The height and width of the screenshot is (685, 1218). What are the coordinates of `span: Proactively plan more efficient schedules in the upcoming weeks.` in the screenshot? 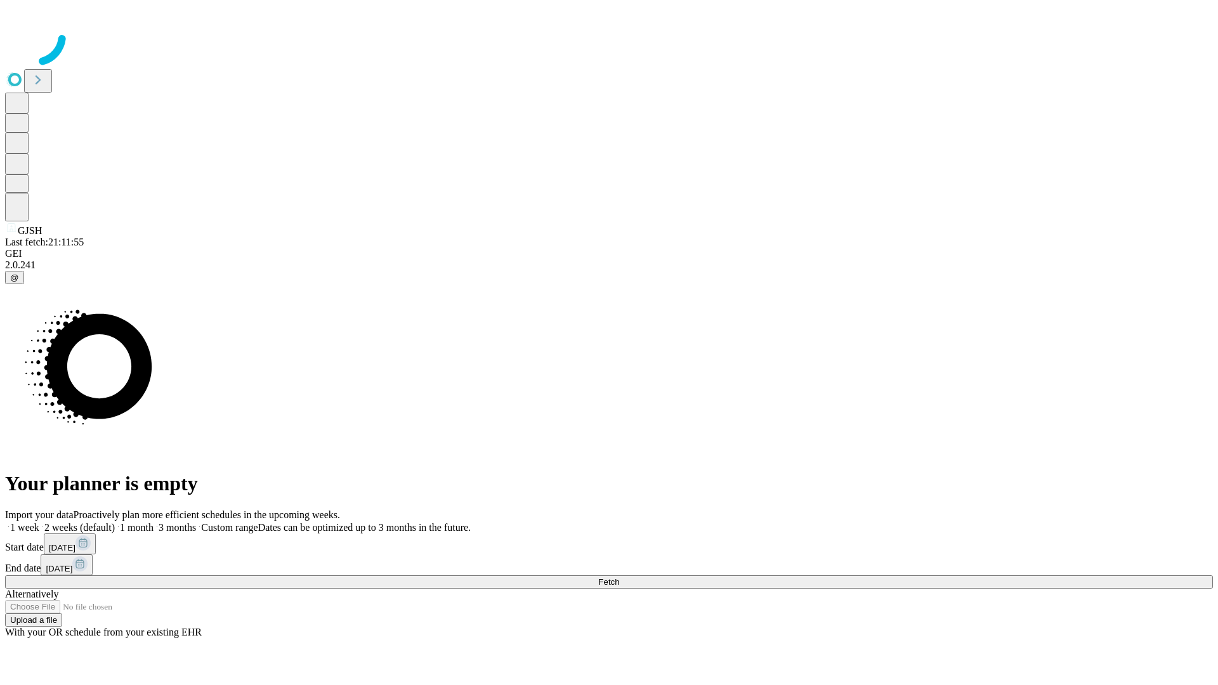 It's located at (207, 515).